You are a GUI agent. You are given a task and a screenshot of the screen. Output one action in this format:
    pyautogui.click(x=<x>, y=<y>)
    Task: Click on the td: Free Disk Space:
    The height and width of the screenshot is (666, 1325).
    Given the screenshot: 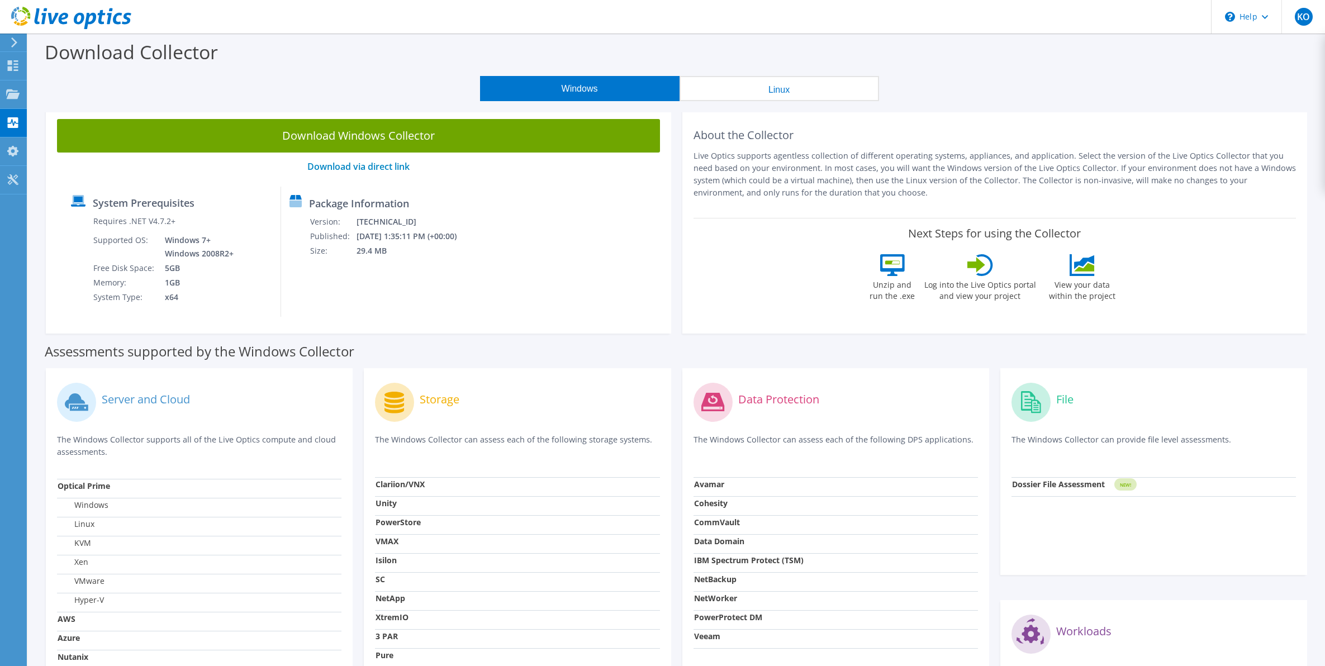 What is the action you would take?
    pyautogui.click(x=125, y=268)
    